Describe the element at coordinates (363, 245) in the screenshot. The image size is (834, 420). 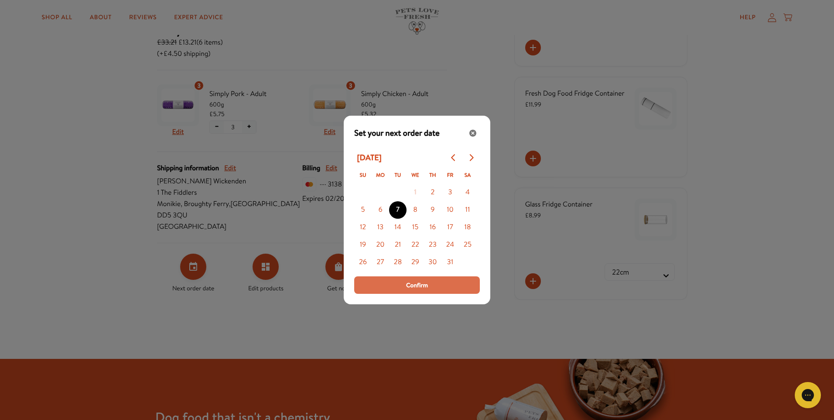
I see `button: 19` at that location.